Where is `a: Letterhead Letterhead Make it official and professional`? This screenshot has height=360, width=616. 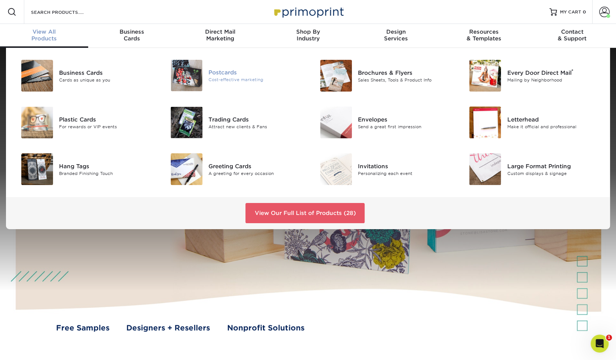
a: Letterhead Letterhead Make it official and professional is located at coordinates (532, 122).